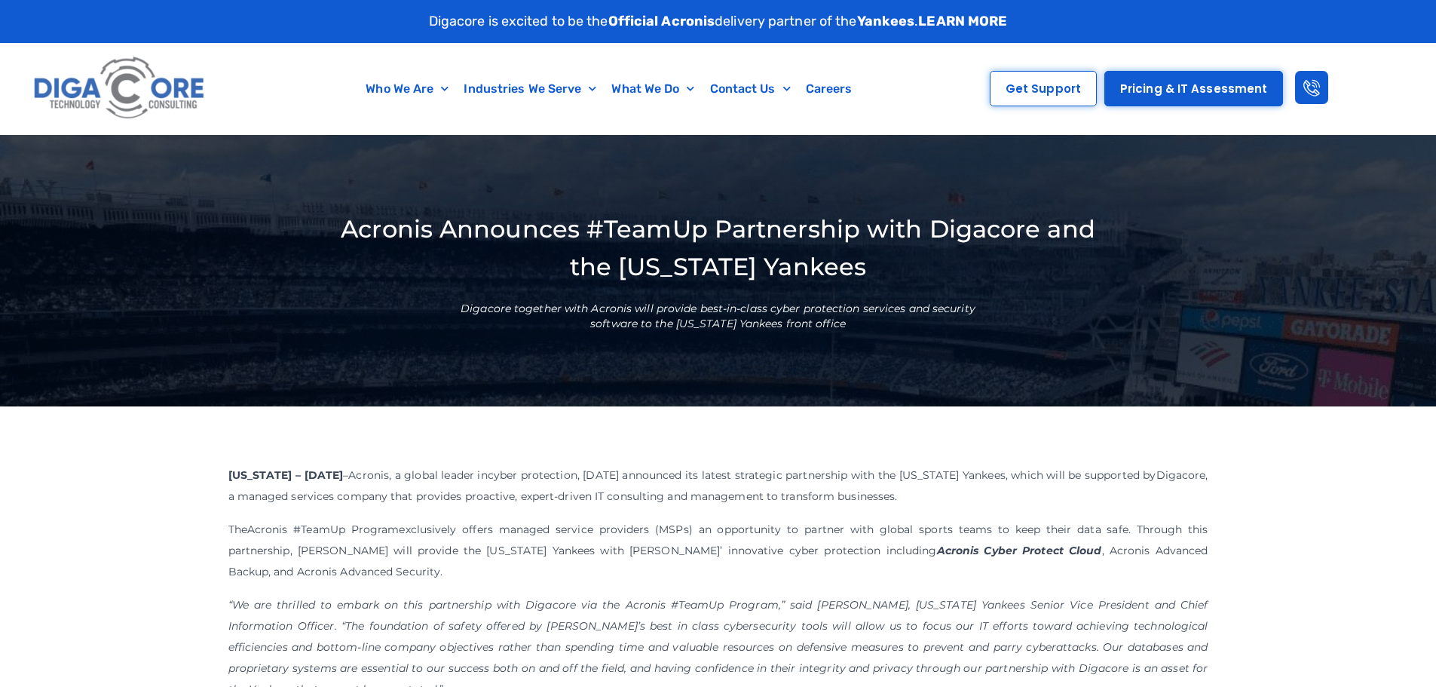 This screenshot has height=687, width=1436. Describe the element at coordinates (662, 21) in the screenshot. I see `strong: Official Acronis` at that location.